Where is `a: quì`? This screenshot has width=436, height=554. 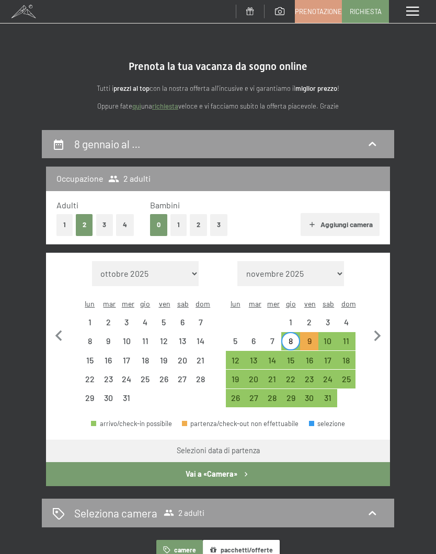
a: quì is located at coordinates (136, 106).